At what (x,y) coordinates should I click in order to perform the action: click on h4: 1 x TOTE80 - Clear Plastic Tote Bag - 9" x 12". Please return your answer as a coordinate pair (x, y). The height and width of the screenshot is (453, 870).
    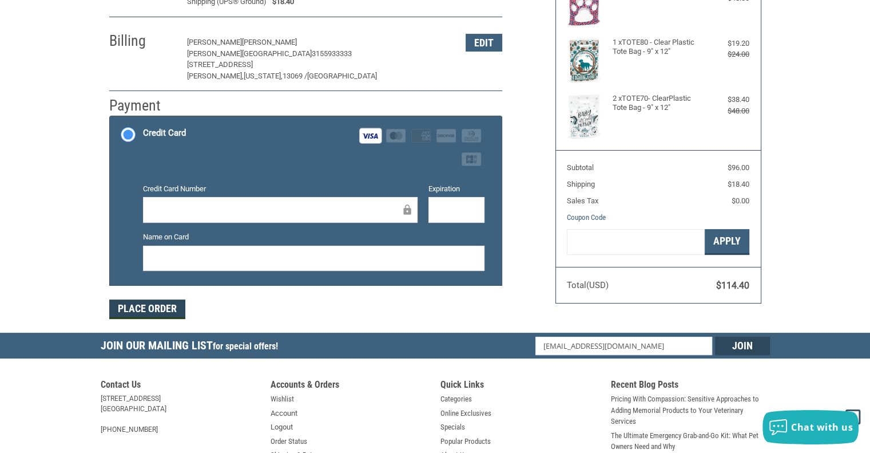
    Looking at the image, I should click on (657, 47).